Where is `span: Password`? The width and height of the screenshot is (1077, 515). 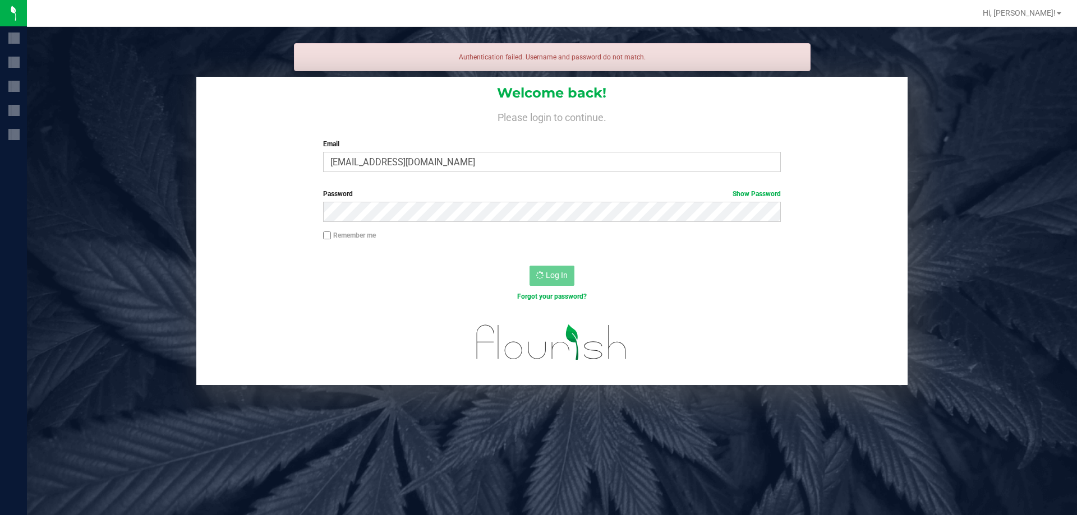
span: Password is located at coordinates (338, 194).